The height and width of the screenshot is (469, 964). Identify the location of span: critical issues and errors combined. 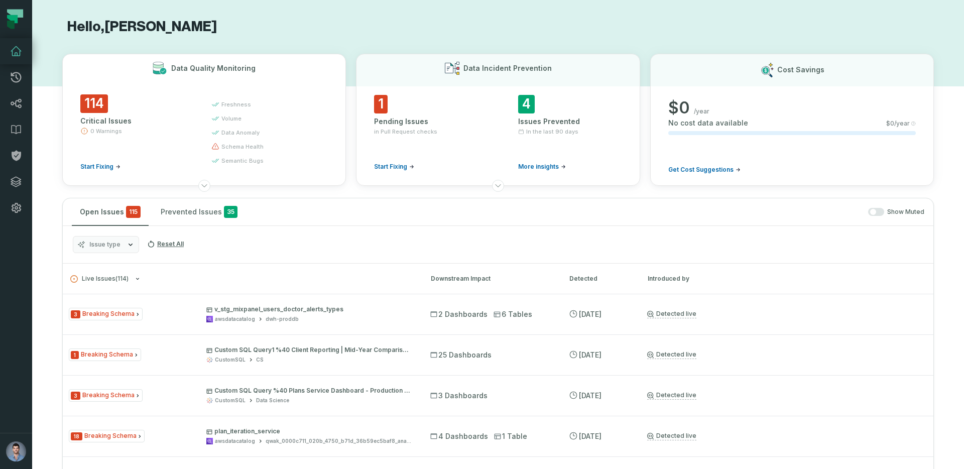
(133, 212).